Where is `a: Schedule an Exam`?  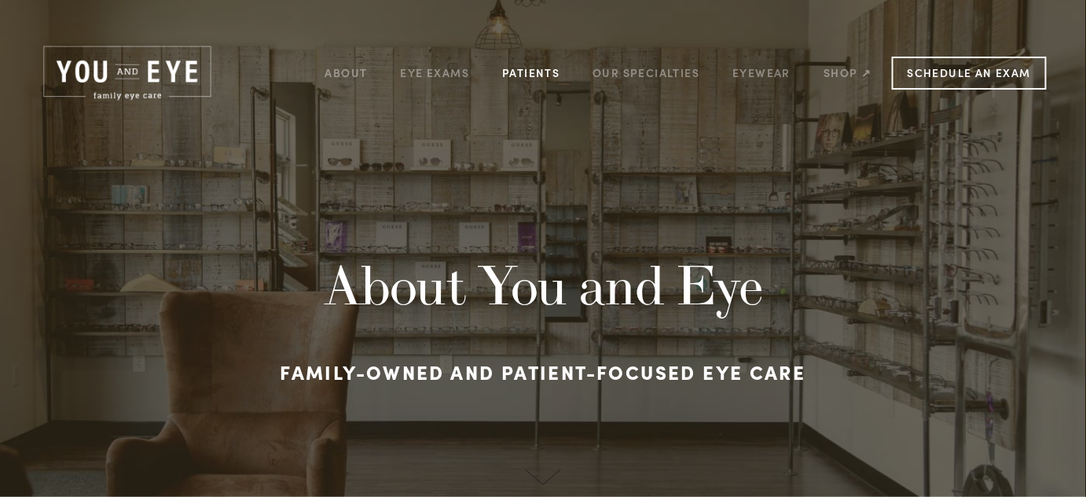 a: Schedule an Exam is located at coordinates (969, 73).